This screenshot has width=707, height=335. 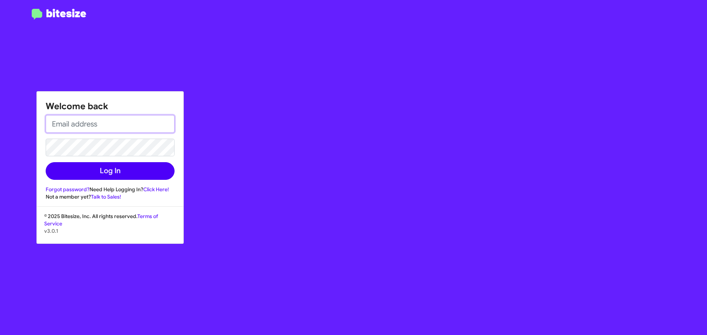 I want to click on button: Log In, so click(x=110, y=171).